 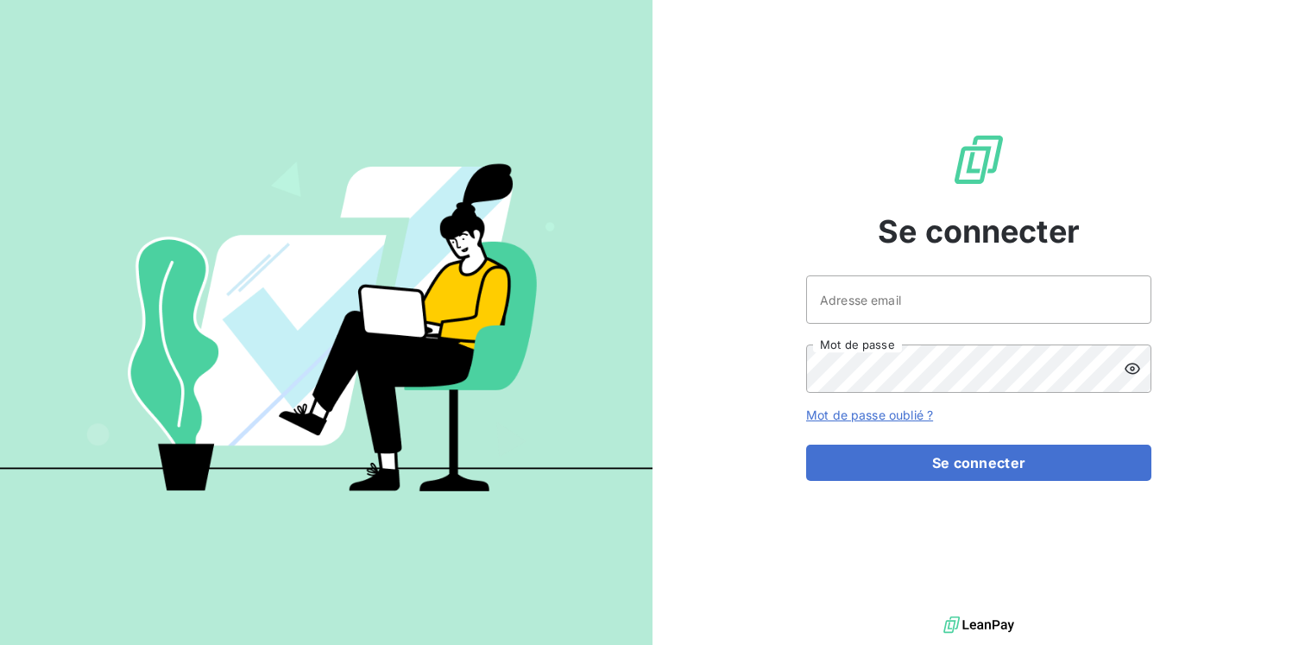 What do you see at coordinates (978, 299) in the screenshot?
I see `input: placeholder` at bounding box center [978, 299].